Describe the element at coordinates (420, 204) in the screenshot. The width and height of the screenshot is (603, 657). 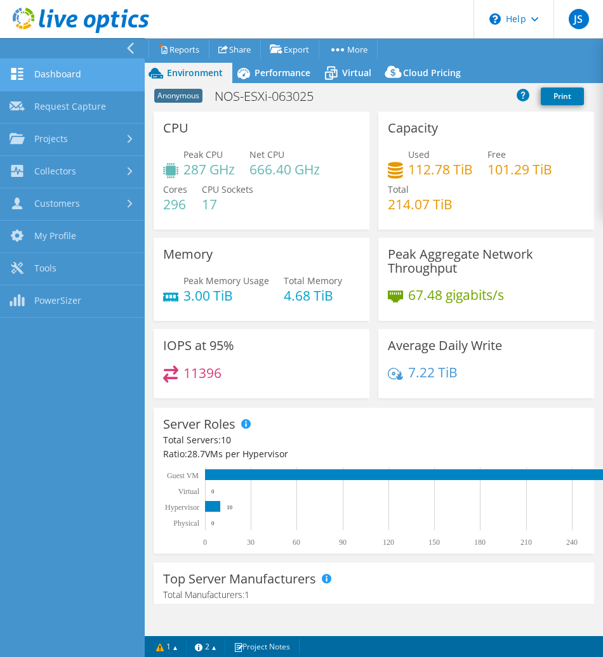
I see `h4: 214.07 TiB` at that location.